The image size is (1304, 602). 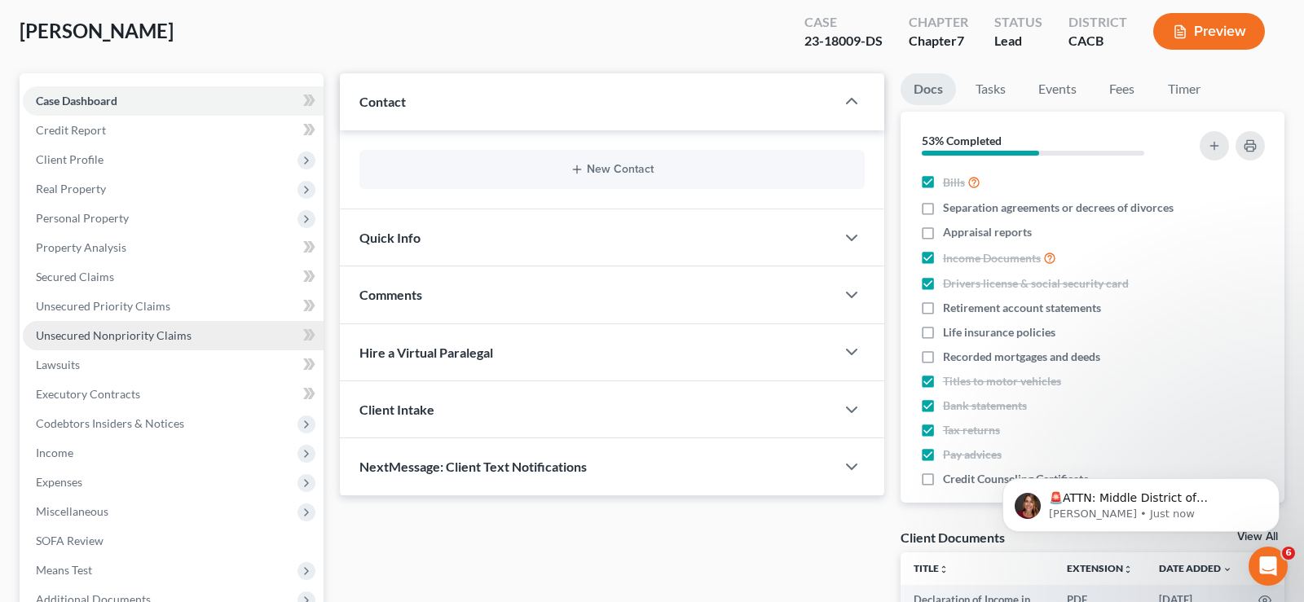 What do you see at coordinates (1098, 41) in the screenshot?
I see `div: CACB` at bounding box center [1098, 41].